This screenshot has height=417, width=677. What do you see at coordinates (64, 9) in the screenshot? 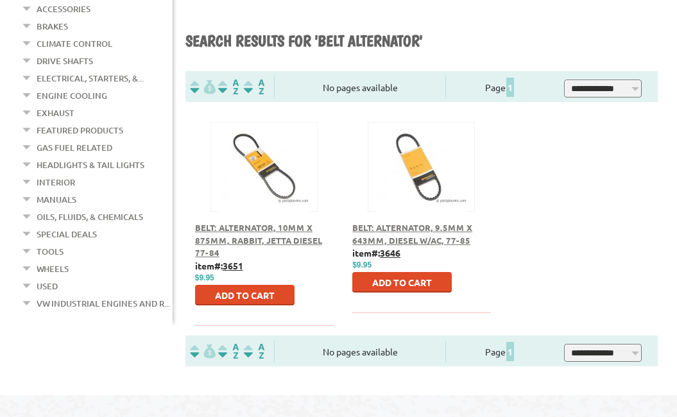
I see `a: Accessories` at bounding box center [64, 9].